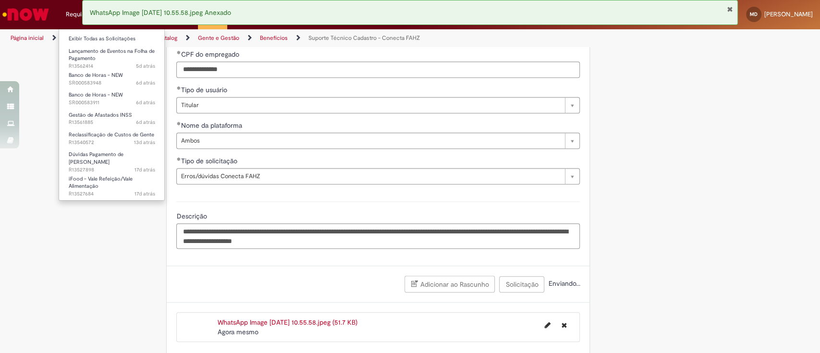 This screenshot has width=820, height=353. I want to click on span: Enviando..., so click(563, 284).